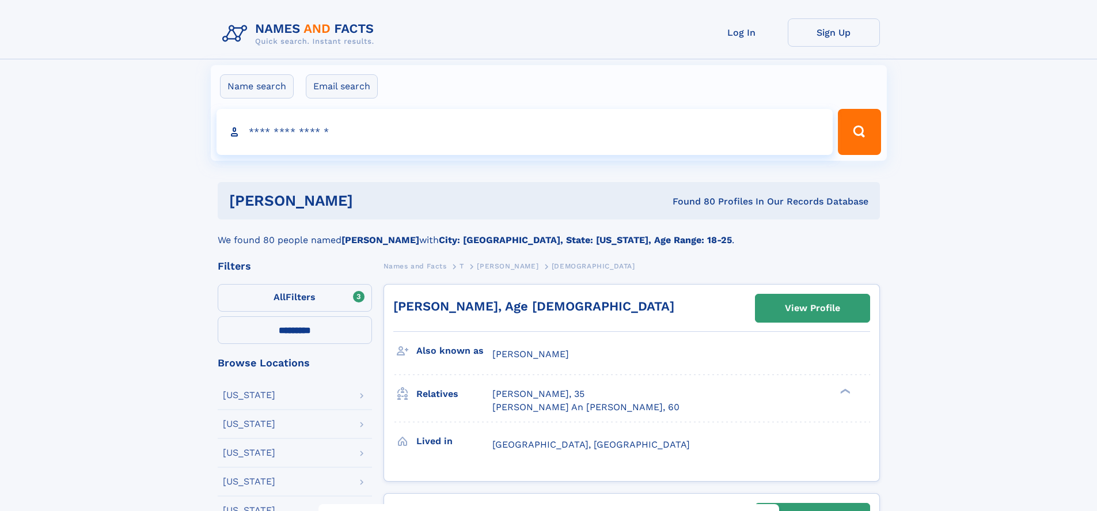 The width and height of the screenshot is (1097, 511). Describe the element at coordinates (454, 351) in the screenshot. I see `h3: Also known as` at that location.